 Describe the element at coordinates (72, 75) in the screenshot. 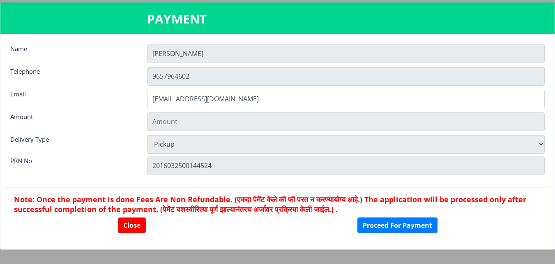

I see `div: Telephone` at that location.